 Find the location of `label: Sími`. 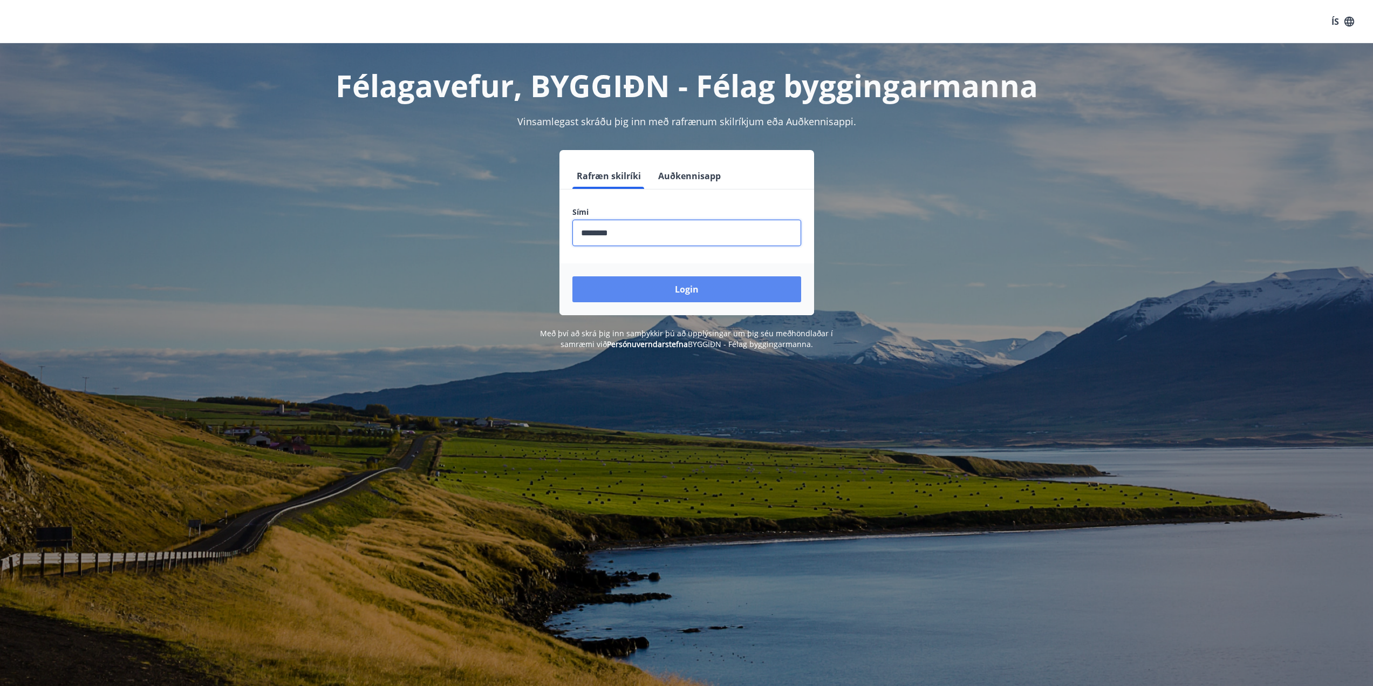

label: Sími is located at coordinates (687, 212).